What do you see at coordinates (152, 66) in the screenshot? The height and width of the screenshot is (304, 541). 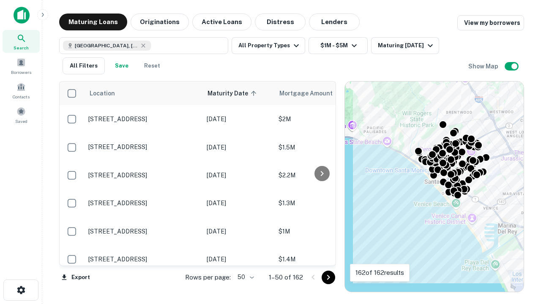 I see `button: Reset` at bounding box center [152, 66].